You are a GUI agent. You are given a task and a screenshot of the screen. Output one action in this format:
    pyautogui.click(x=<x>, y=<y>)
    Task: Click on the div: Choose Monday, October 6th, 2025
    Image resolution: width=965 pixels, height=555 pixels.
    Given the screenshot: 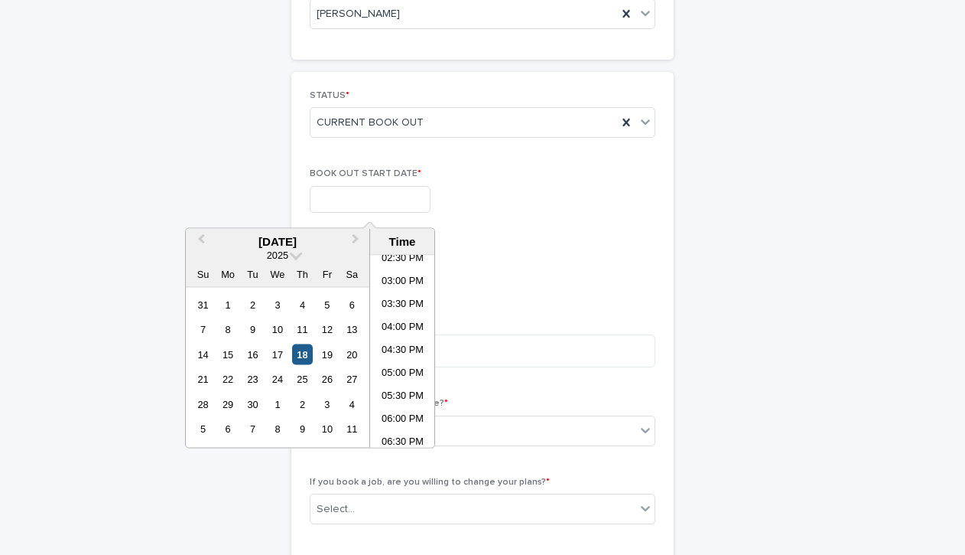 What is the action you would take?
    pyautogui.click(x=227, y=428)
    